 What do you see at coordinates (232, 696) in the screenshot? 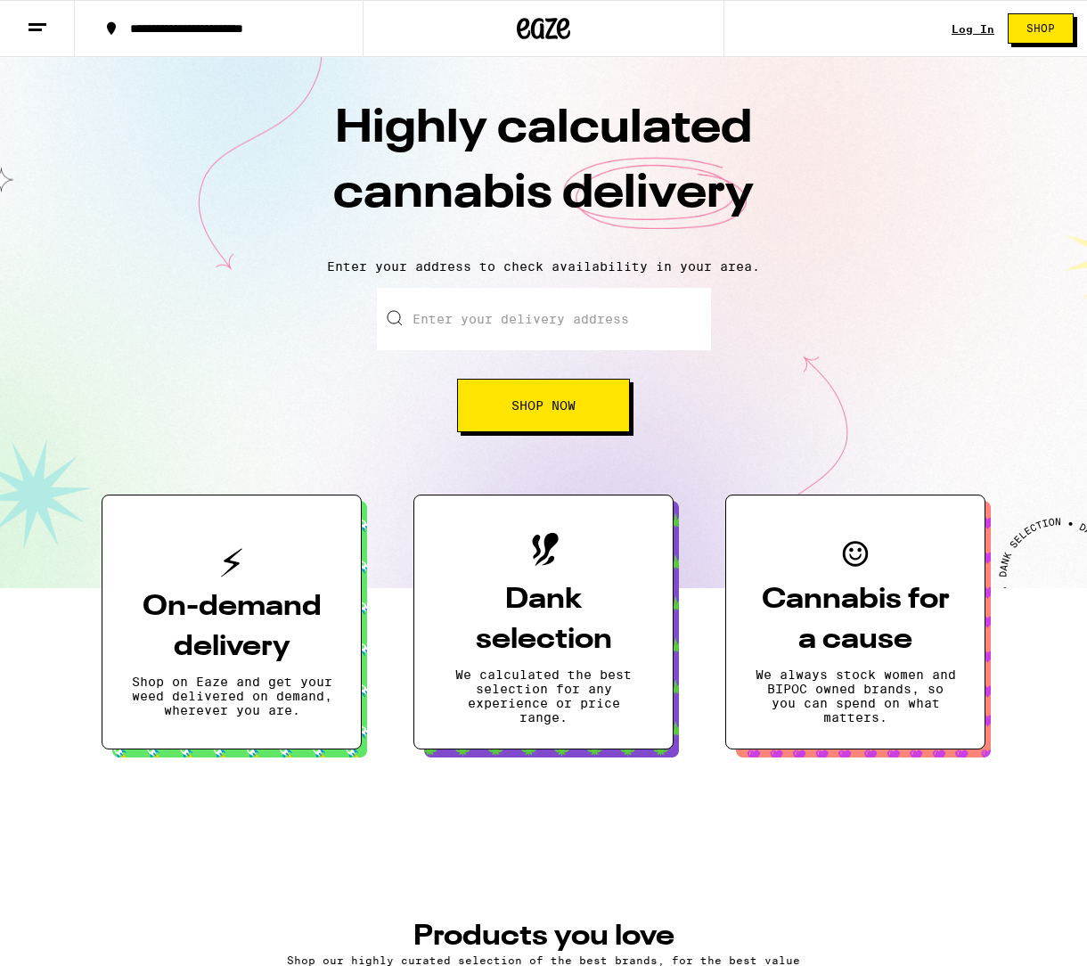
I see `p: Shop on Eaze and get your weed delivered on demand, wherever you are.` at bounding box center [232, 696].